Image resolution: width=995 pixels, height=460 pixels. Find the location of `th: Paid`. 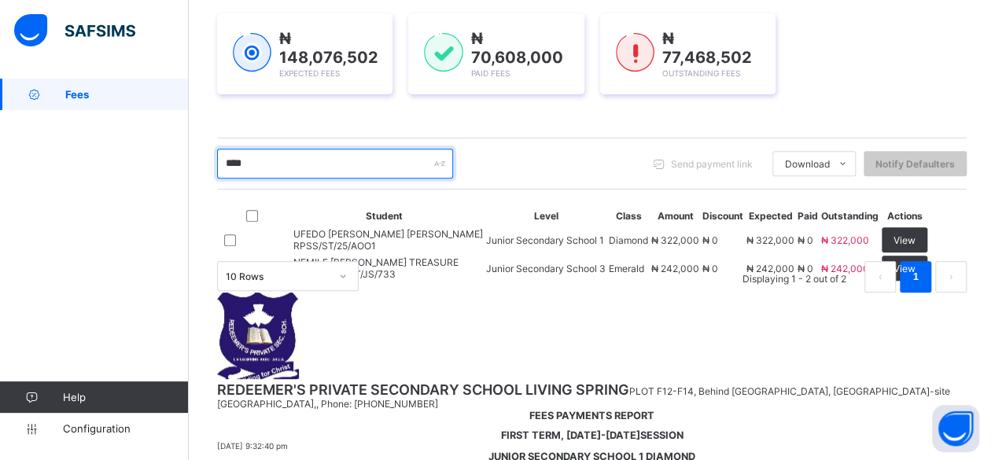

th: Paid is located at coordinates (808, 215).